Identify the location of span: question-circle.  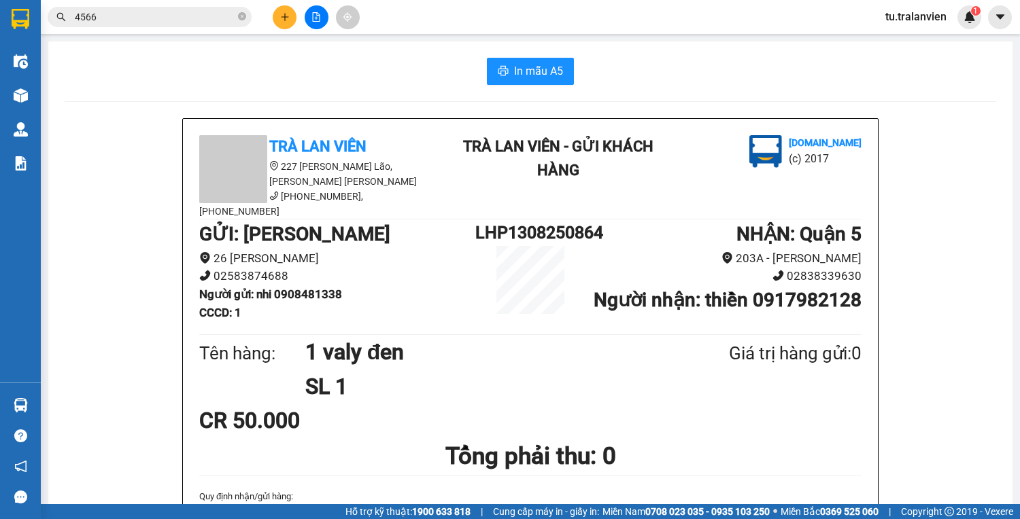
(20, 436).